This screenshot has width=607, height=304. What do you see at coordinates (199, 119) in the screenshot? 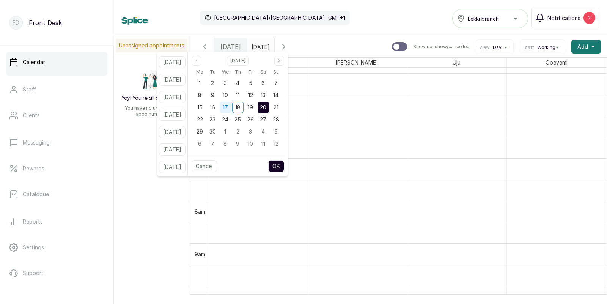
I see `div: 22 Sep 2025` at bounding box center [199, 119].